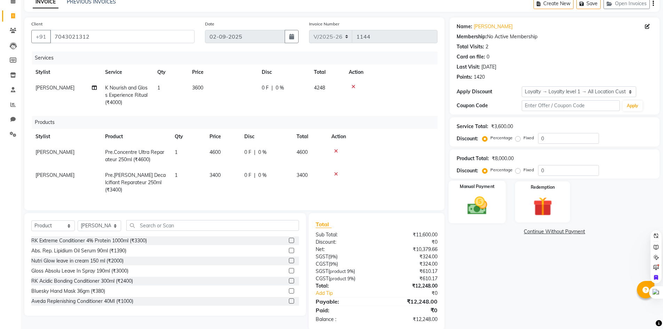  What do you see at coordinates (410, 249) in the screenshot?
I see `div: ₹10,379.66` at bounding box center [410, 249].